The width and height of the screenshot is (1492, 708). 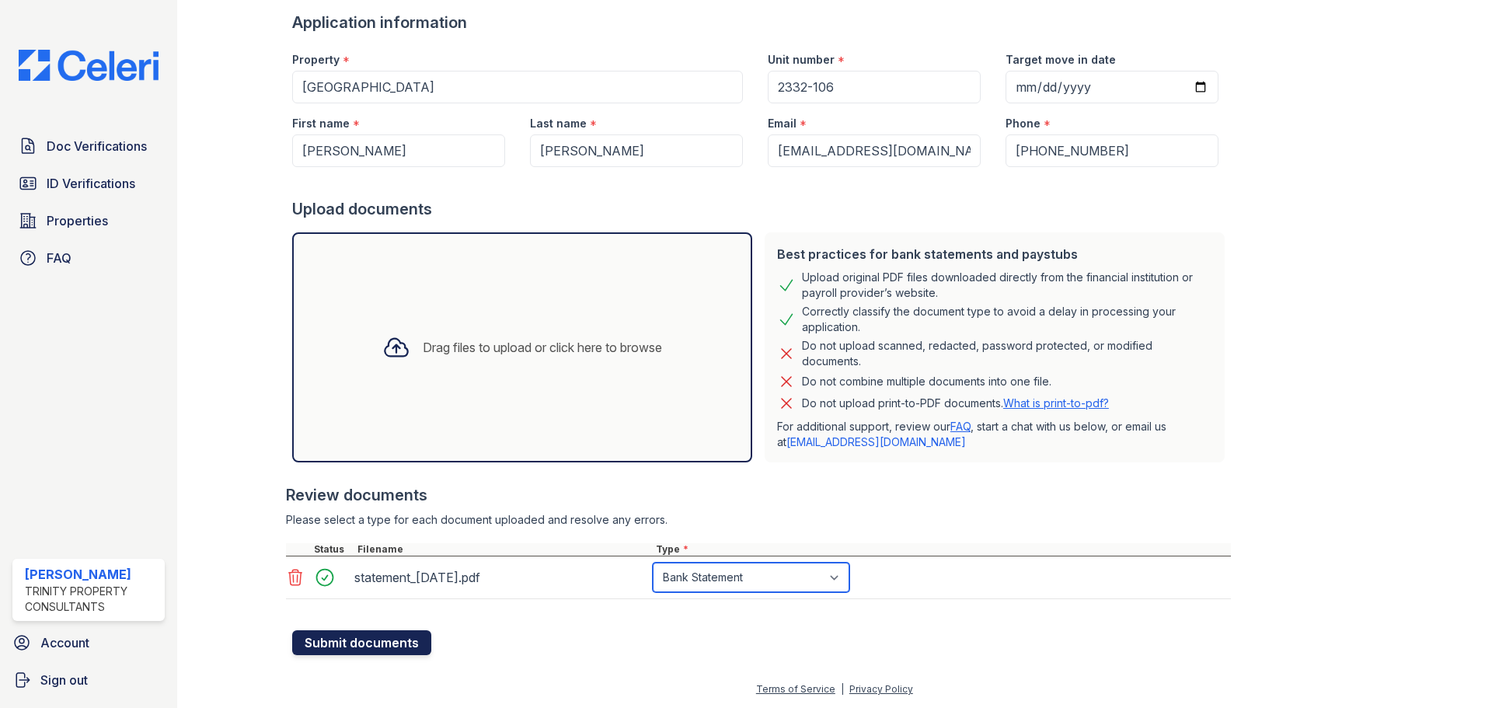 I want to click on div: Upload original PDF files downloaded directly from the financial institution or payroll provider’..., so click(x=1007, y=285).